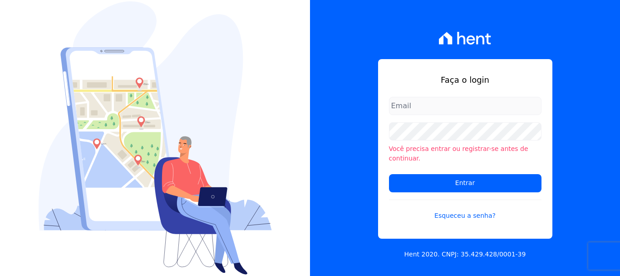 The width and height of the screenshot is (620, 276). What do you see at coordinates (466, 106) in the screenshot?
I see `input: Email` at bounding box center [466, 106].